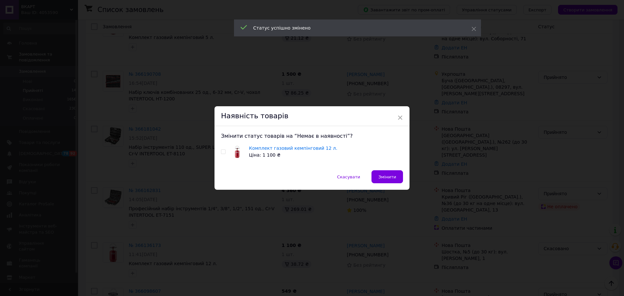 The image size is (624, 296). Describe the element at coordinates (349, 177) in the screenshot. I see `span: Скасувати` at that location.